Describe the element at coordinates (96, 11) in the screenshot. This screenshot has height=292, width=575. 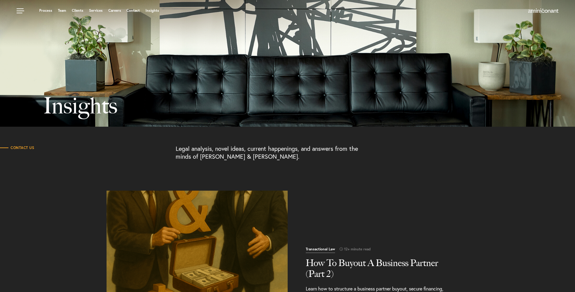
I see `a: Services` at that location.